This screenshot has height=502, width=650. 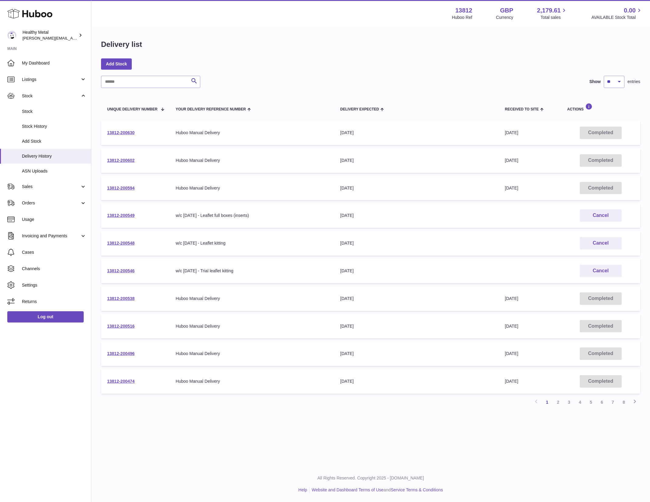 What do you see at coordinates (54, 126) in the screenshot?
I see `span: Stock History` at bounding box center [54, 126].